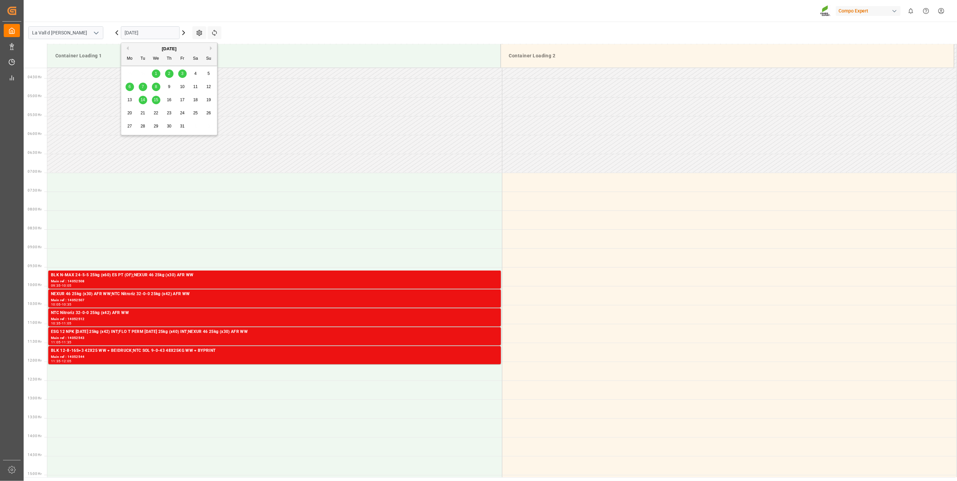  I want to click on div: Main ref : 14052512, so click(274, 319).